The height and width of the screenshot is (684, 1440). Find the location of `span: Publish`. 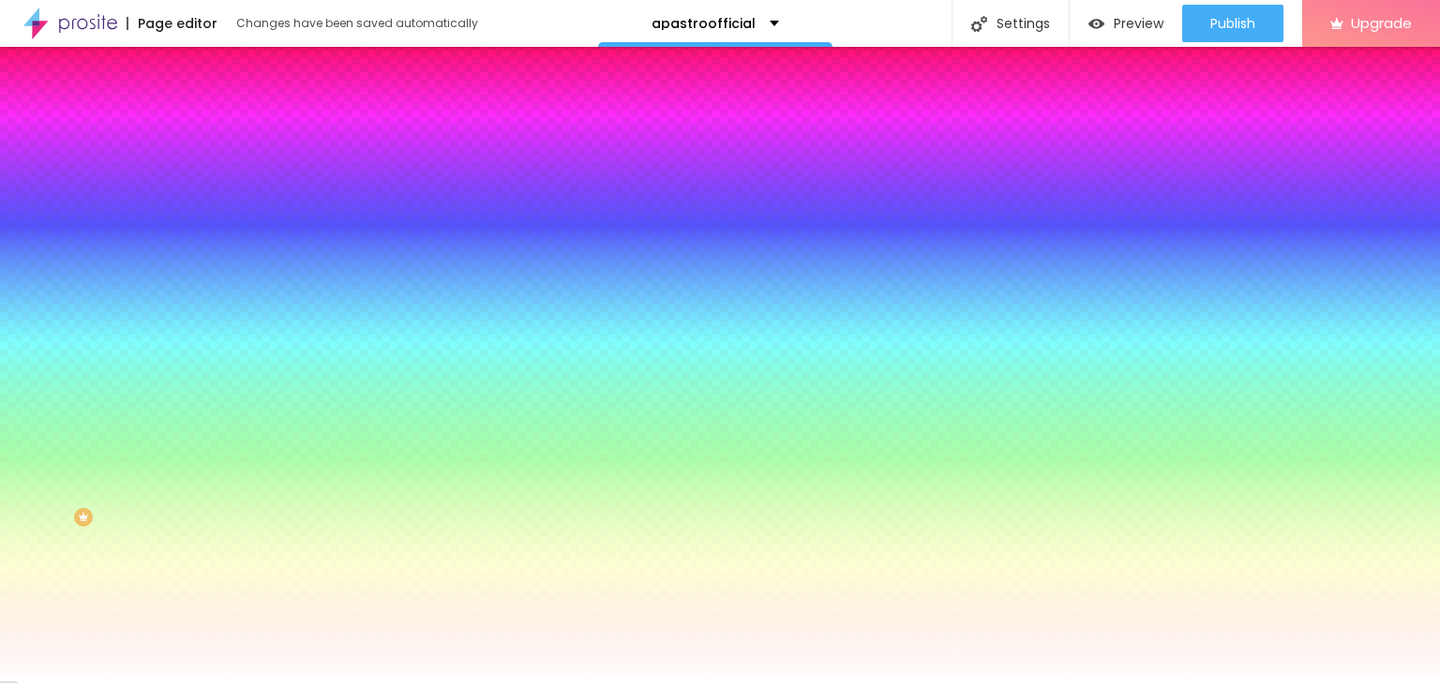

span: Publish is located at coordinates (1233, 23).